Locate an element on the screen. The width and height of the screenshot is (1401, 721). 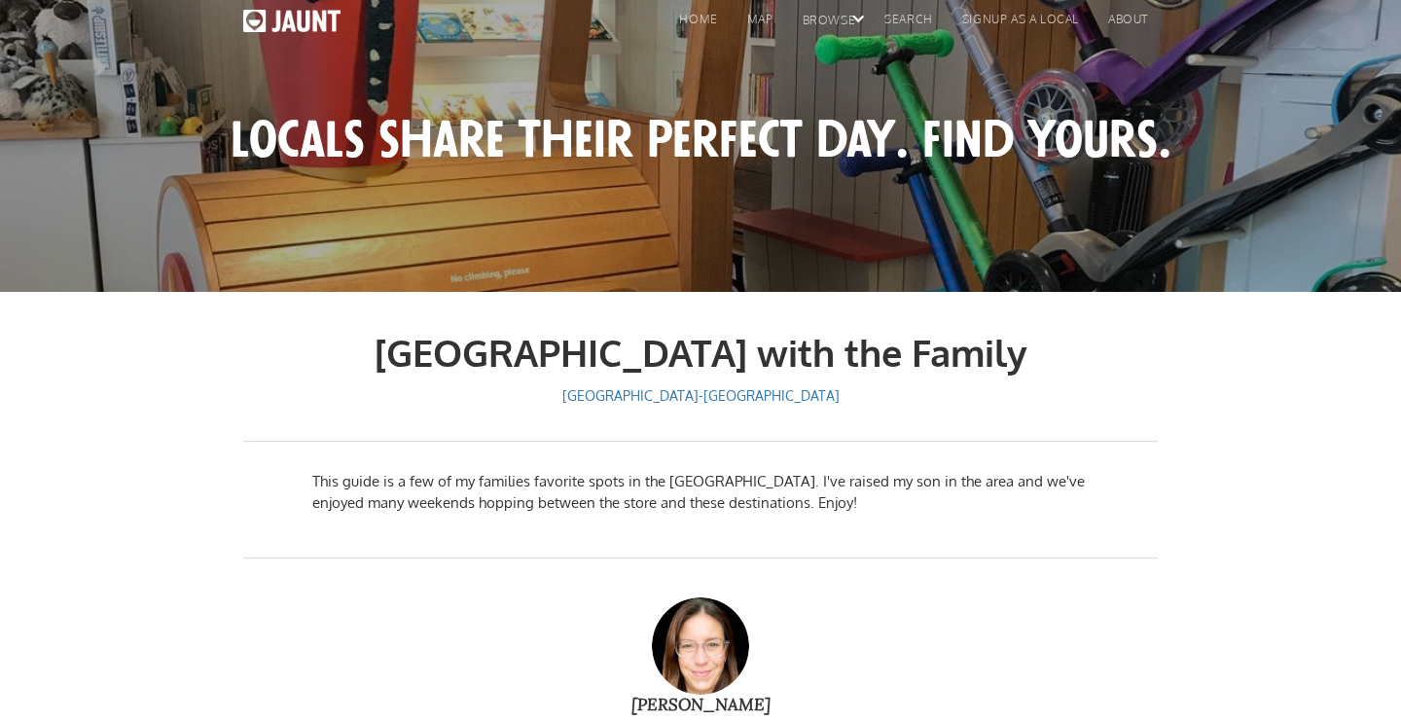
div: browse is located at coordinates (824, 25).